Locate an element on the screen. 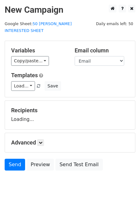 The image size is (140, 222). small: Google Sheet: is located at coordinates (38, 27).